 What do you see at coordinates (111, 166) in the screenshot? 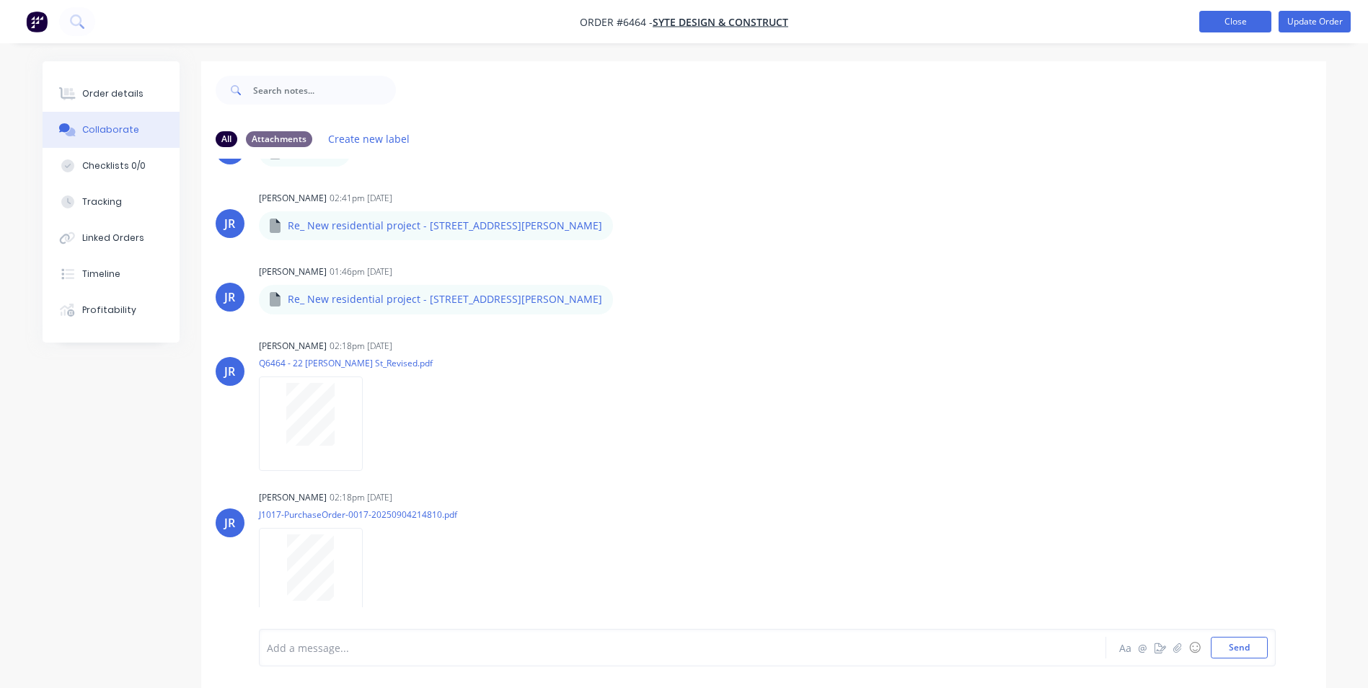
I see `button: Checklists 0/0` at bounding box center [111, 166].